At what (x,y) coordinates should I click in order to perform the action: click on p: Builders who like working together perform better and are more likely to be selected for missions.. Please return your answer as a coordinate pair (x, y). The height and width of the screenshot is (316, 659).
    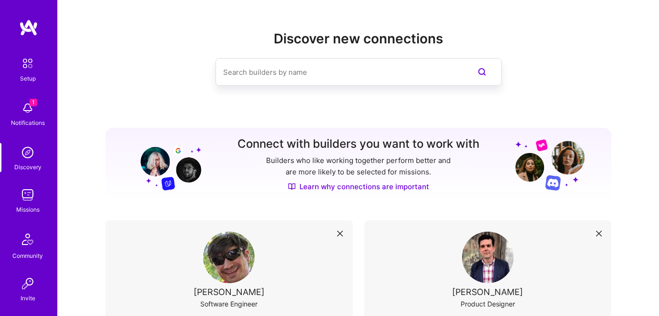
    Looking at the image, I should click on (358, 166).